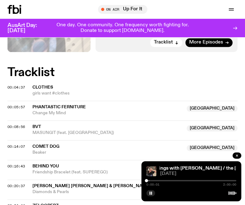  Describe the element at coordinates (108, 172) in the screenshot. I see `span: Friendship Bracelet (feat. SUPEREGO)` at that location.